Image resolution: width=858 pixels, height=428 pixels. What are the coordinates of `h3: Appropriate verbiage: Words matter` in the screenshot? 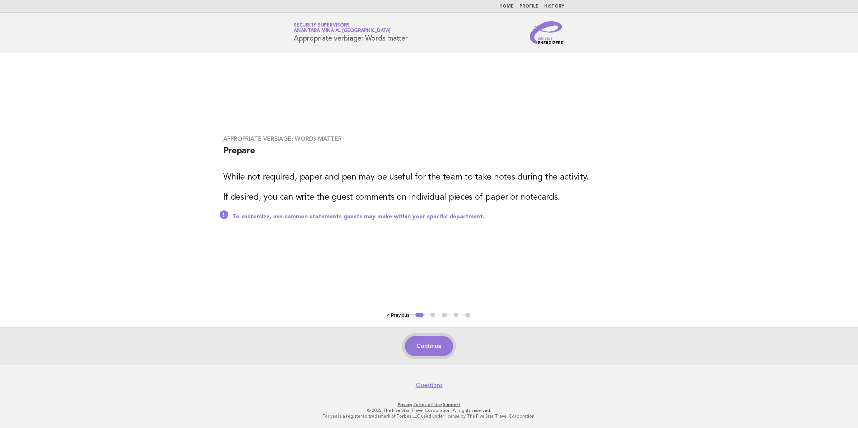 It's located at (429, 139).